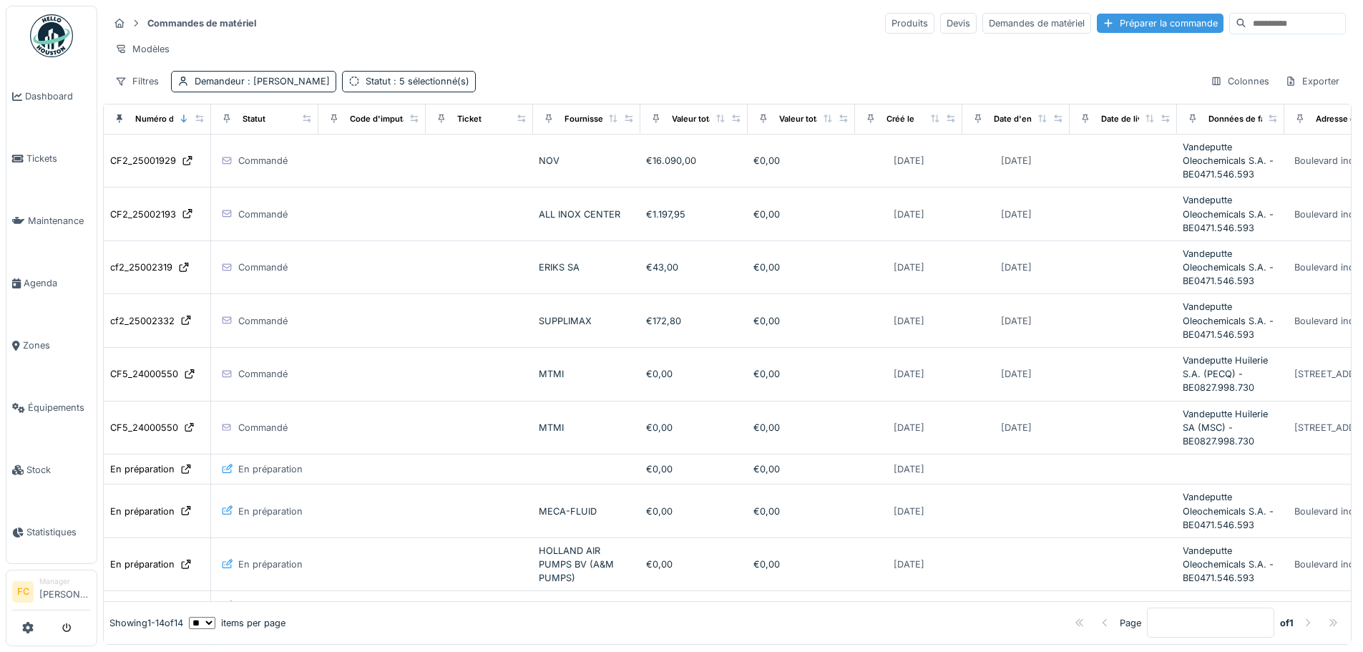 The height and width of the screenshot is (652, 1363). I want to click on div: CF2_25001929, so click(143, 160).